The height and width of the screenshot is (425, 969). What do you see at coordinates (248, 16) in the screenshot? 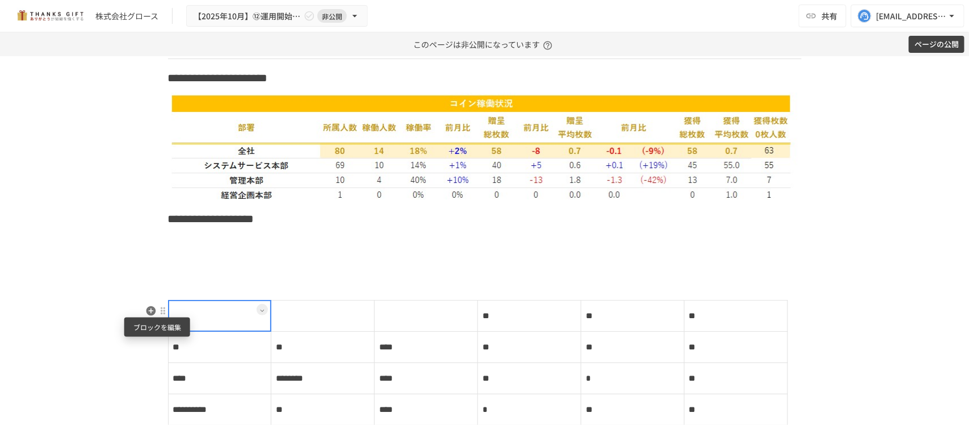
I see `span: 【2025年10月】⑫運用開始後7回目振り返りMTG` at bounding box center [248, 16].